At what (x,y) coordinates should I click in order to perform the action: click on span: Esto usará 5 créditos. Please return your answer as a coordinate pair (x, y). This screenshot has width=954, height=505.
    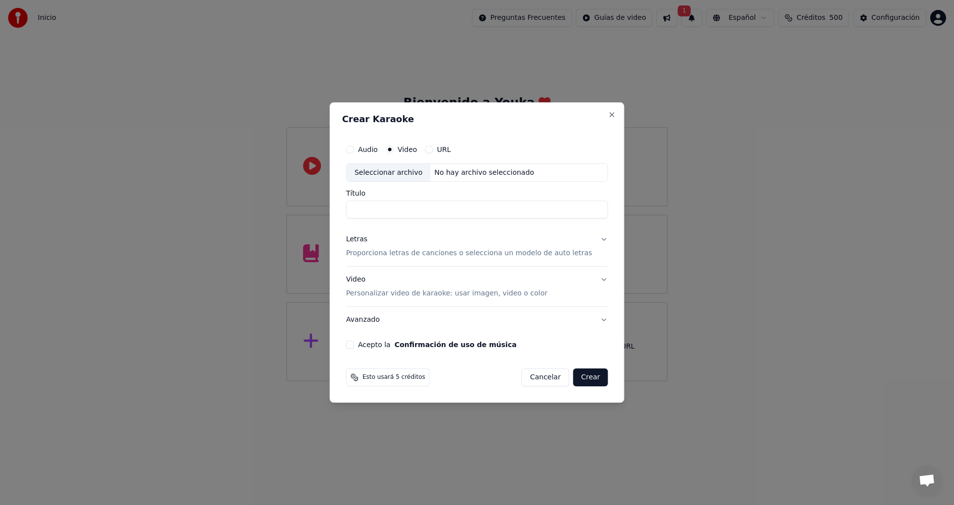
    Looking at the image, I should click on (394, 378).